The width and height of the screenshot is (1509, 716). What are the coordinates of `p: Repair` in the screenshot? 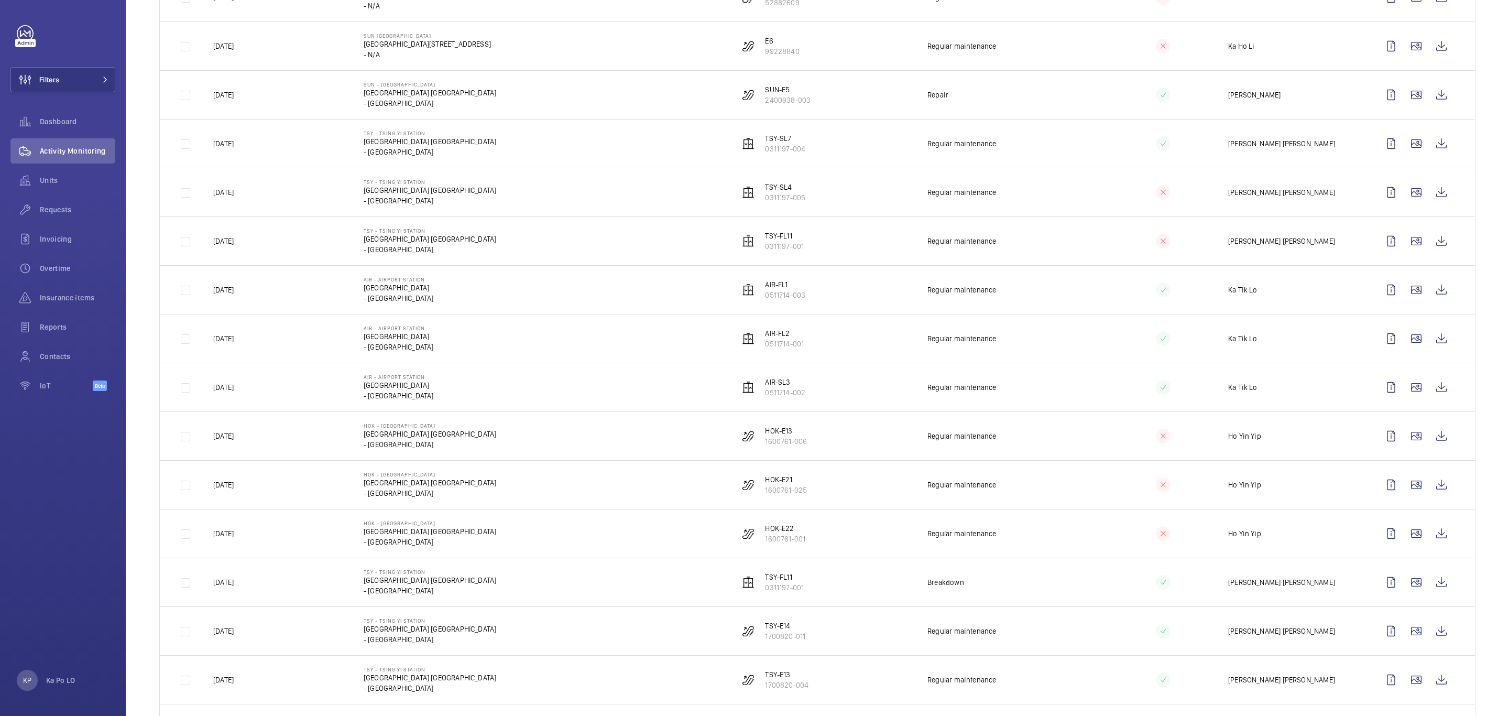 It's located at (938, 95).